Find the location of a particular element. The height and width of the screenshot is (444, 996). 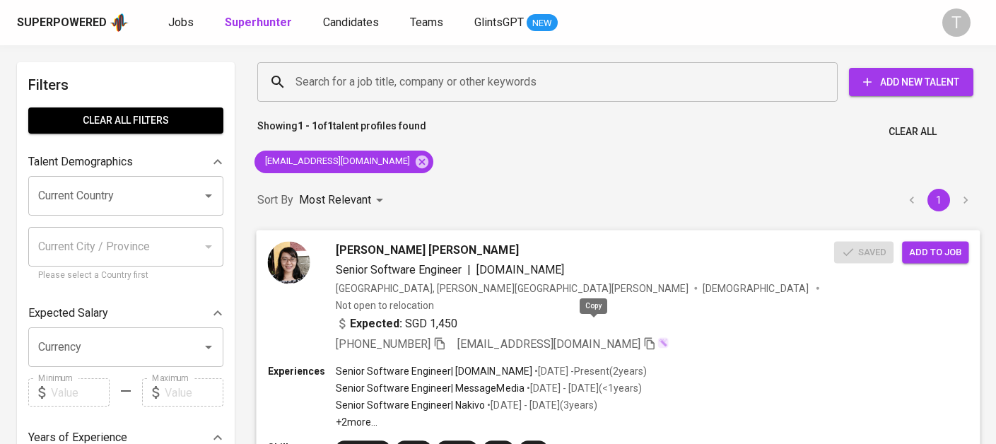

p: Senior Software Engineer | MessageMedia is located at coordinates (430, 388).